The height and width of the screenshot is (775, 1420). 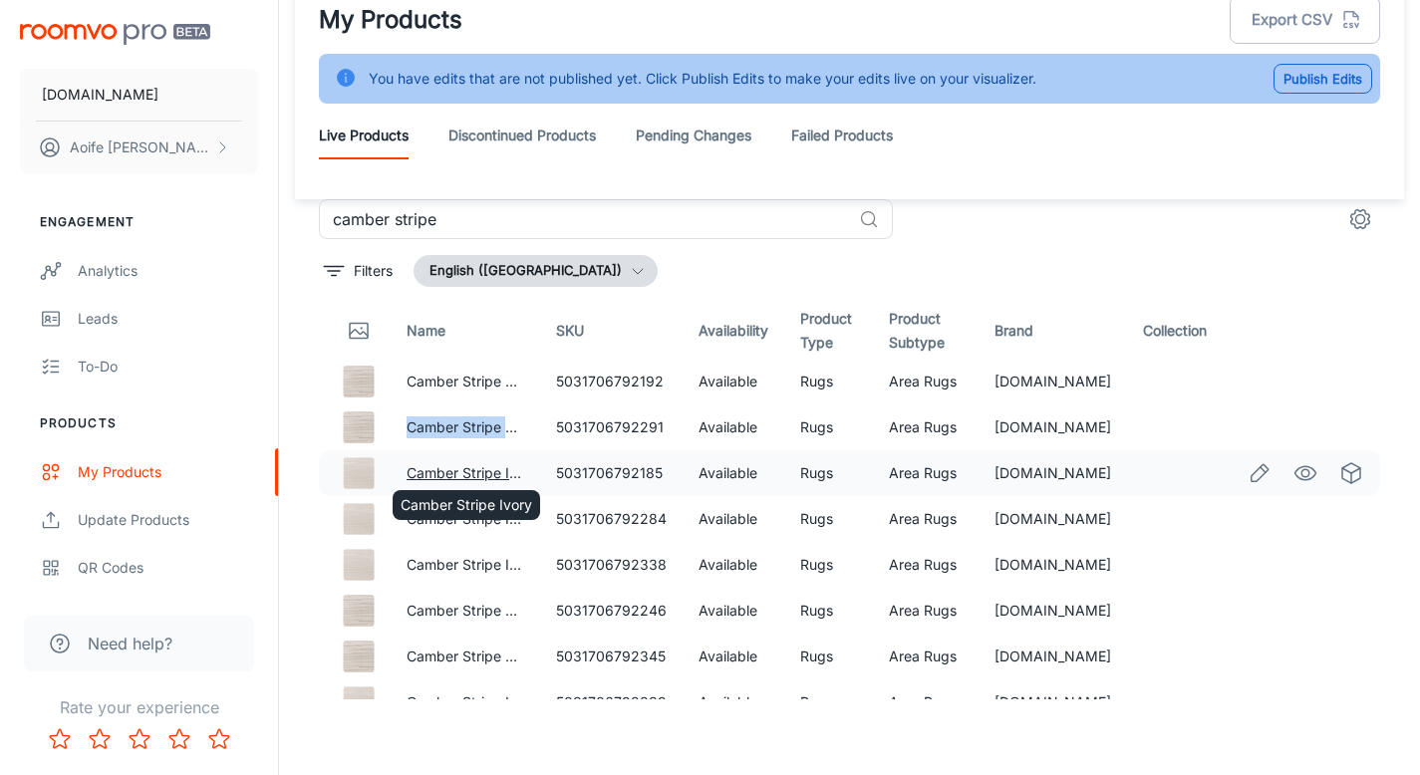 I want to click on th: Brand, so click(x=1053, y=331).